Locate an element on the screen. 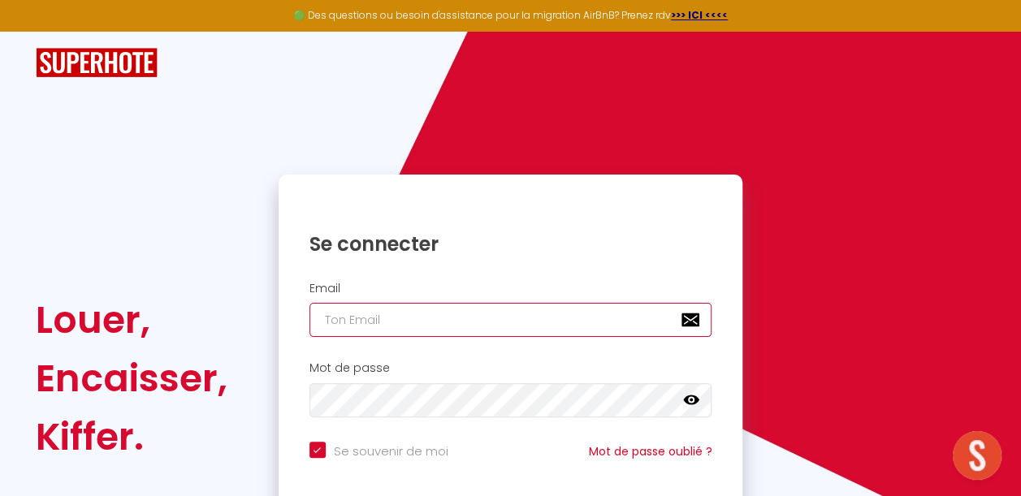  img: SuperHote logo is located at coordinates (97, 63).